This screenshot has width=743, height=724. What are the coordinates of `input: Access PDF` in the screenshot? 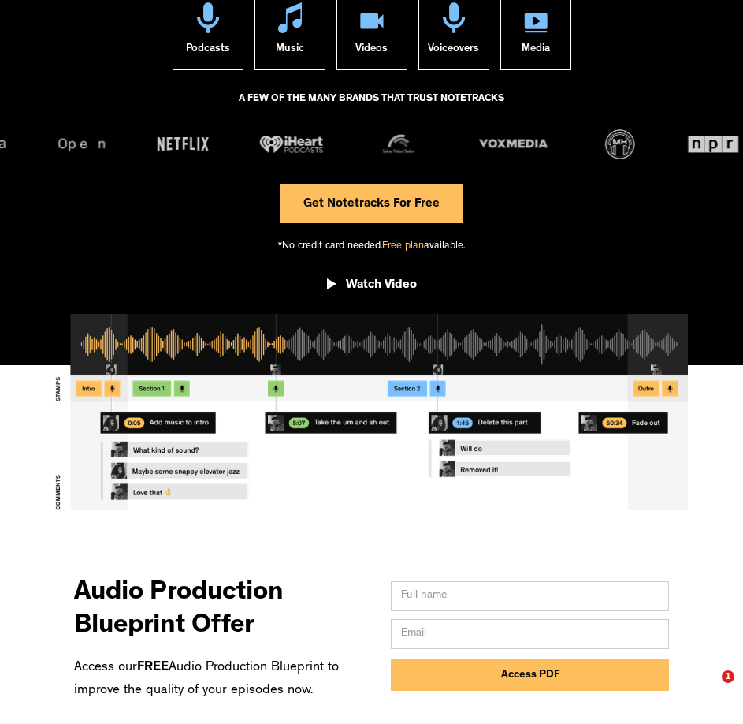 It's located at (530, 675).